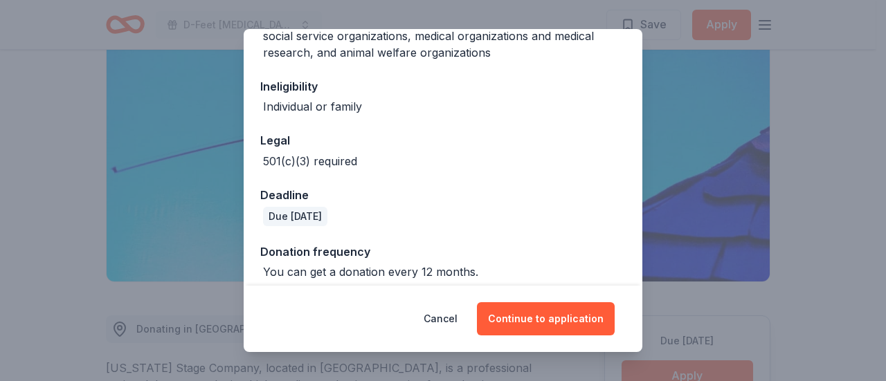  Describe the element at coordinates (443, 86) in the screenshot. I see `div: Ineligibility` at that location.